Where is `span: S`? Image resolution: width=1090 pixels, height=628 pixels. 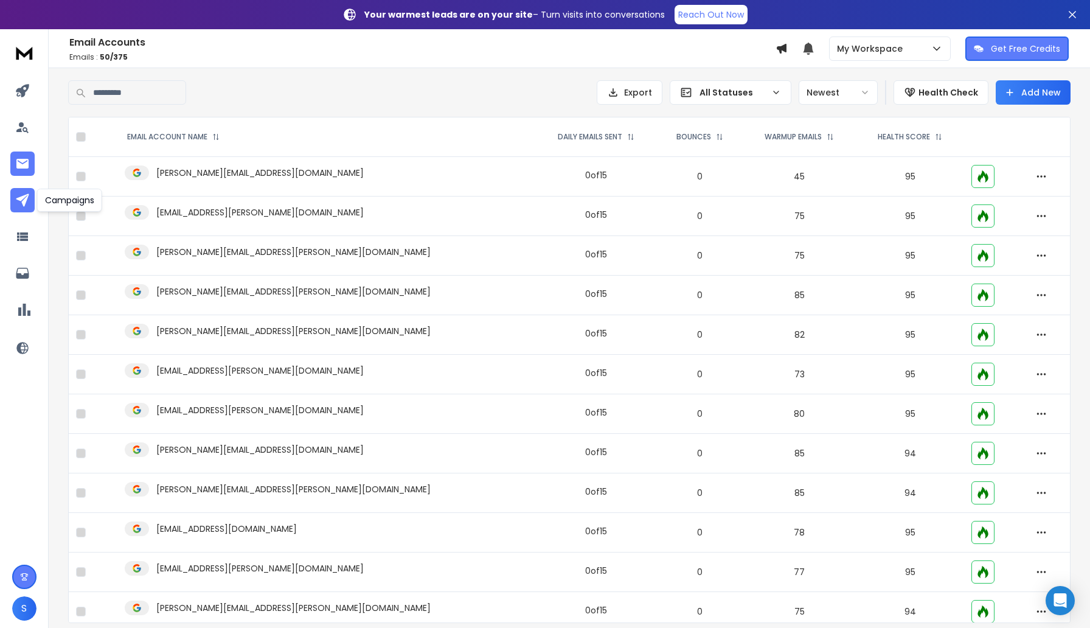 span: S is located at coordinates (24, 608).